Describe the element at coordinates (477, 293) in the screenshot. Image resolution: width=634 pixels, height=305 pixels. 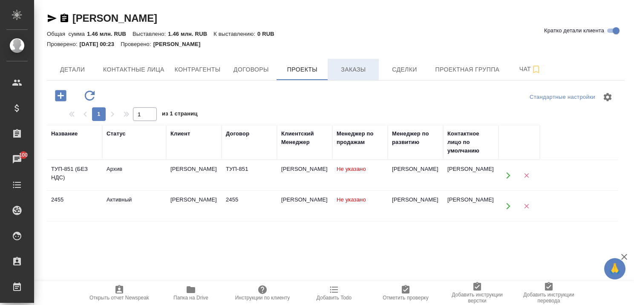
I see `button: Добавить инструкции верстки` at that location.